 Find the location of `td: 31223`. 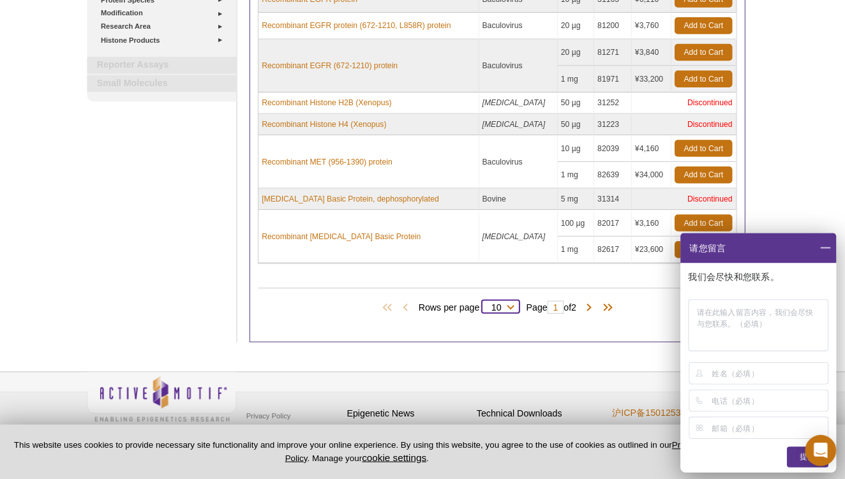

td: 31223 is located at coordinates (613, 130).